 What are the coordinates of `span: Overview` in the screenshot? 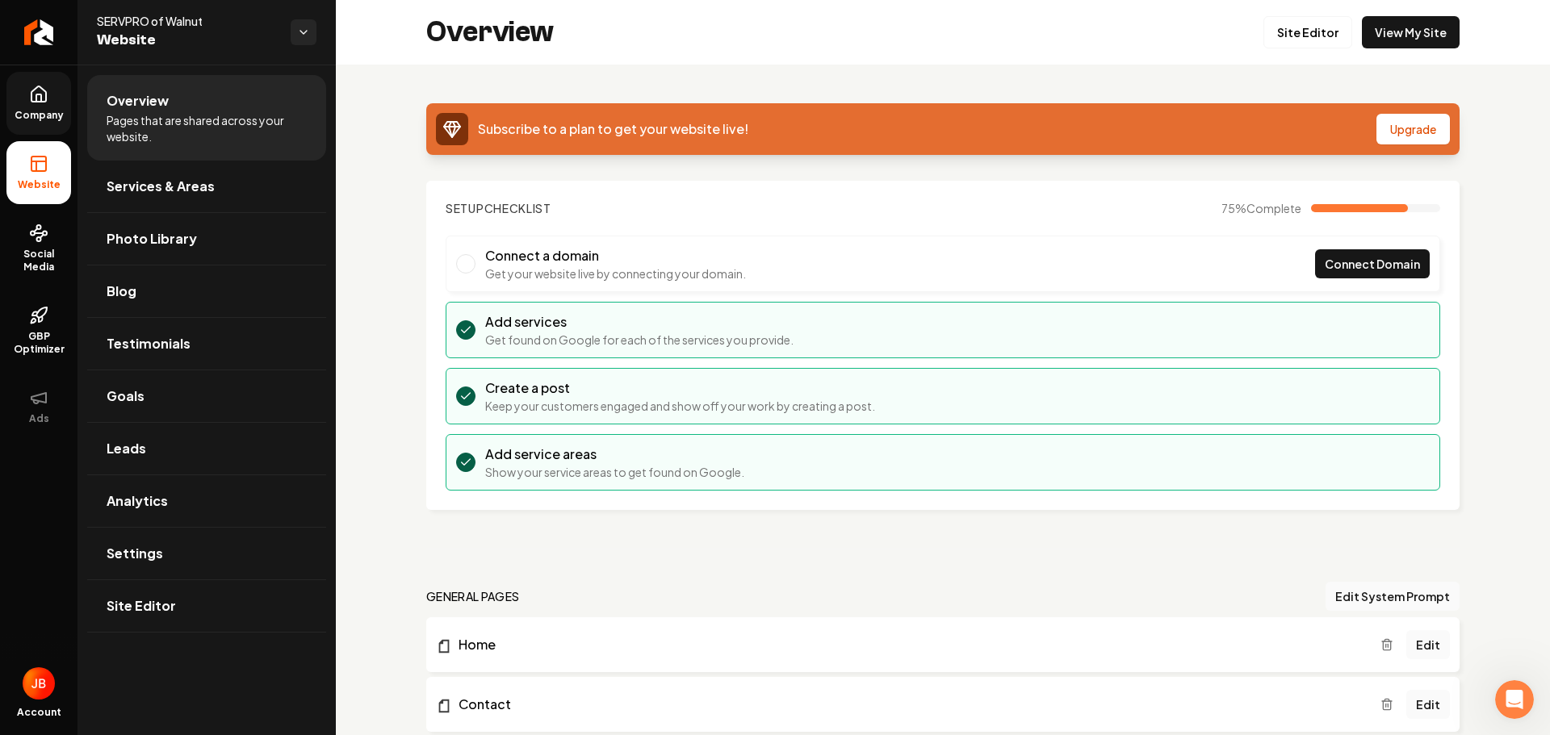 It's located at (137, 101).